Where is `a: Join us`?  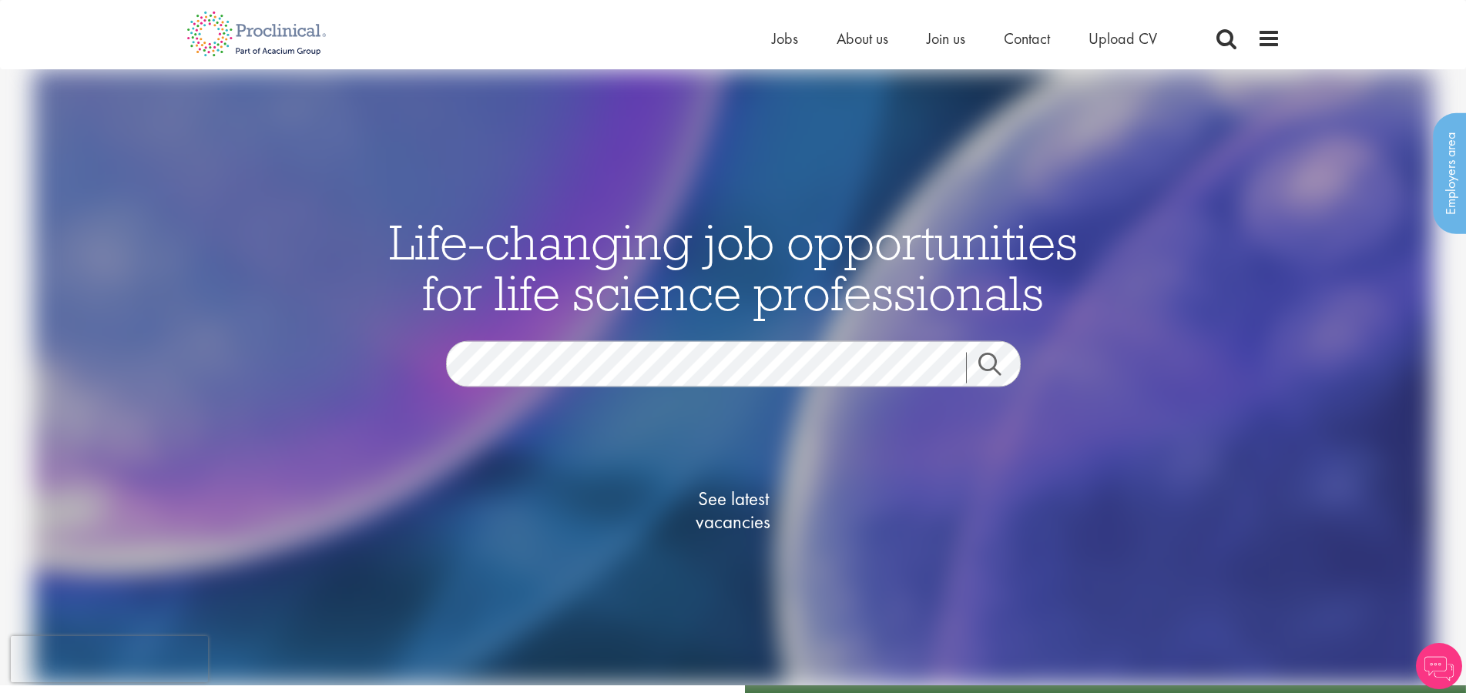
a: Join us is located at coordinates (946, 39).